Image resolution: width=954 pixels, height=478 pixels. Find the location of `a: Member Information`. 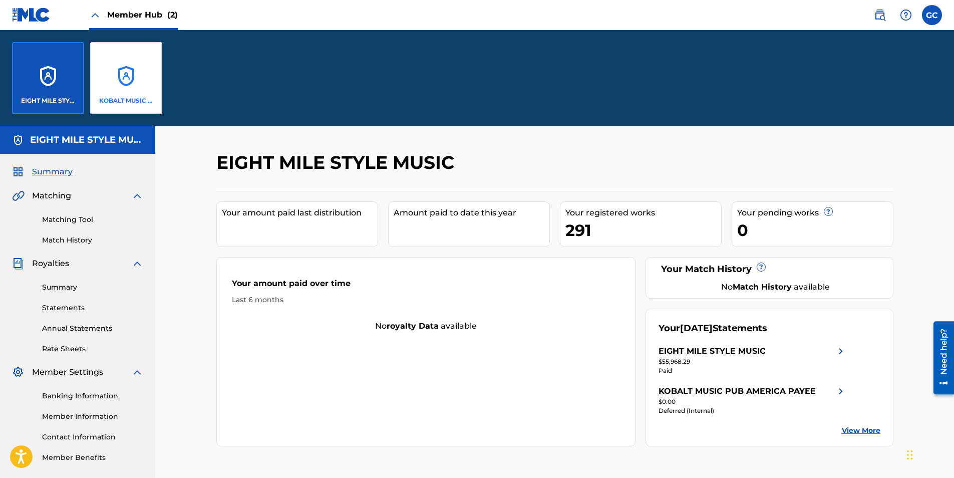

a: Member Information is located at coordinates (93, 416).